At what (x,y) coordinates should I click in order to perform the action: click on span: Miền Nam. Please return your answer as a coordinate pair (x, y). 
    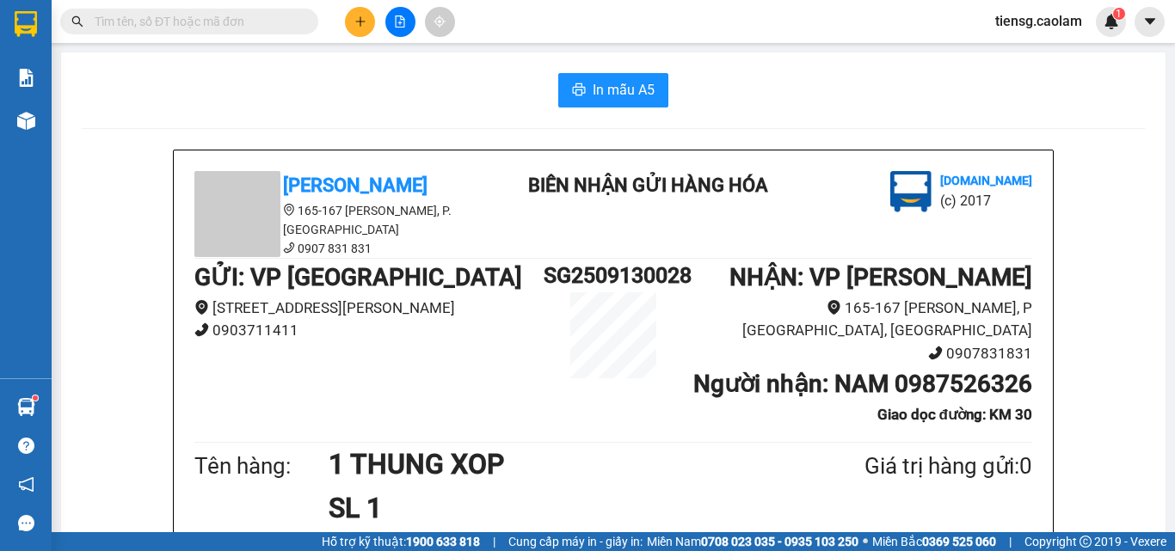
    Looking at the image, I should click on (752, 542).